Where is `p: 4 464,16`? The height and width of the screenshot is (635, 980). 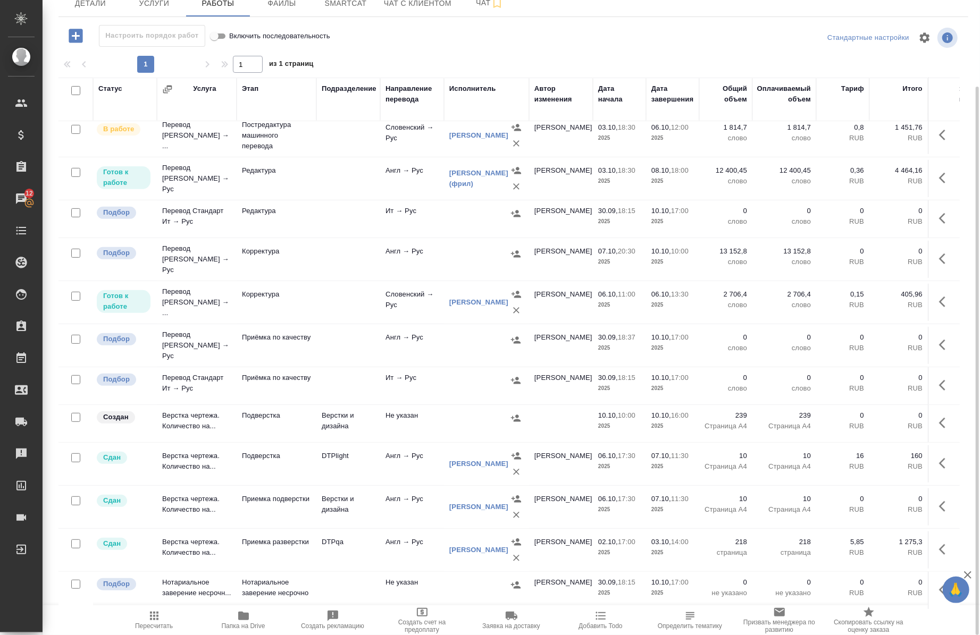 p: 4 464,16 is located at coordinates (899, 171).